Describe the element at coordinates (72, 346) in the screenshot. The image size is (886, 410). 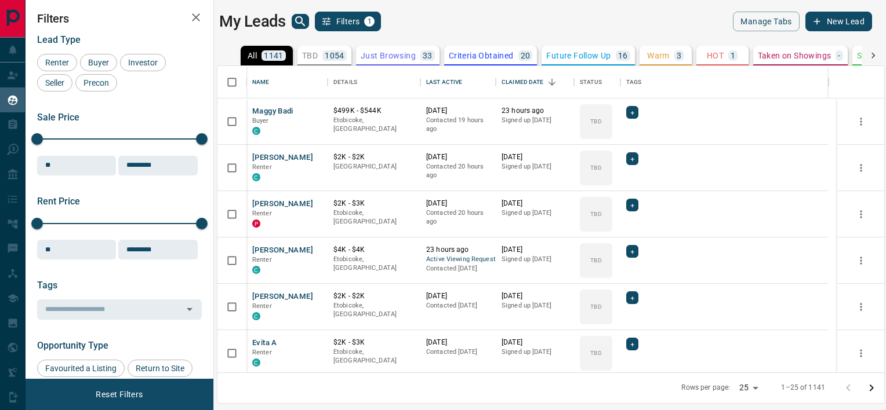
I see `span: Opportunity Type` at that location.